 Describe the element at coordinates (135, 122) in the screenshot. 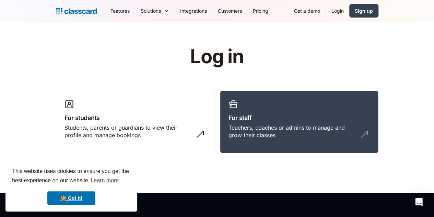

I see `a: For studentsStudents, parents or guardians to view their profile and manage bookings` at that location.